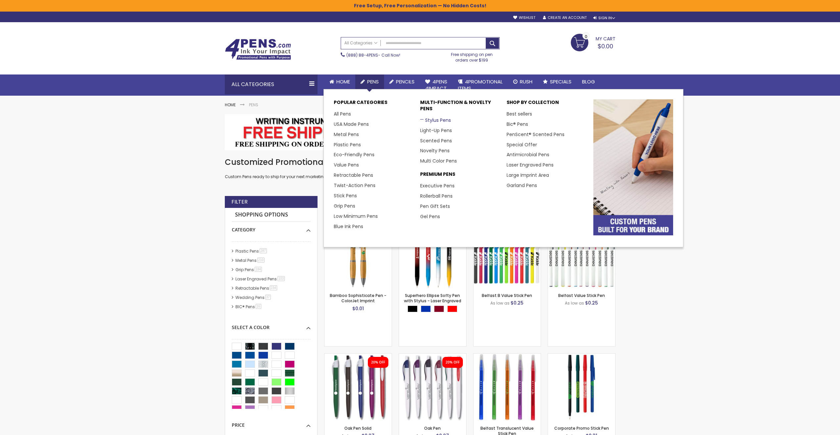 The height and width of the screenshot is (435, 840). Describe the element at coordinates (374, 104) in the screenshot. I see `p: Popular Categories` at that location.